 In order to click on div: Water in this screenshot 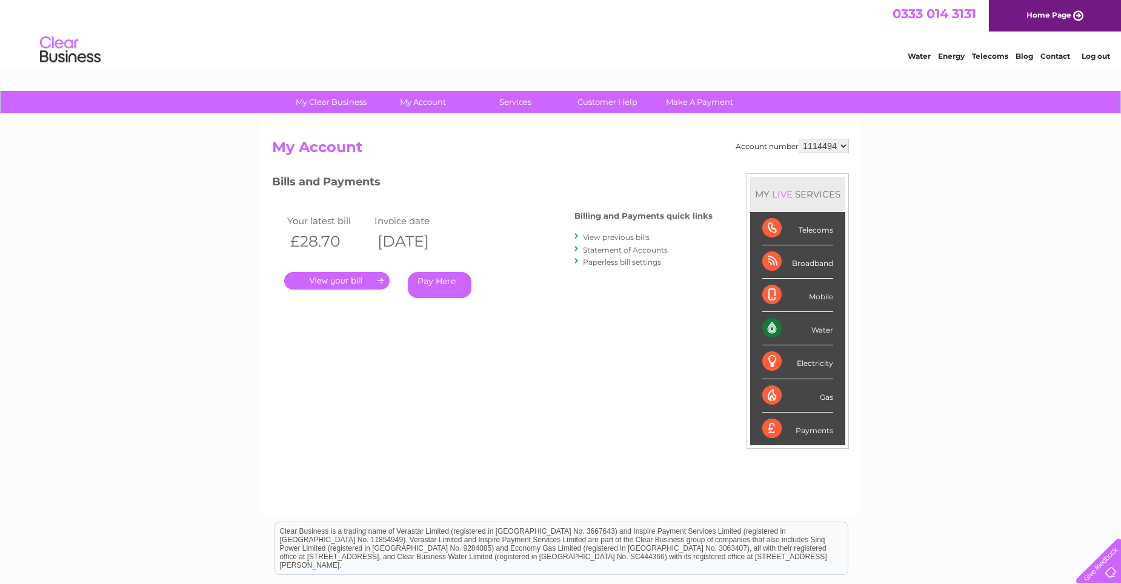, I will do `click(798, 328)`.